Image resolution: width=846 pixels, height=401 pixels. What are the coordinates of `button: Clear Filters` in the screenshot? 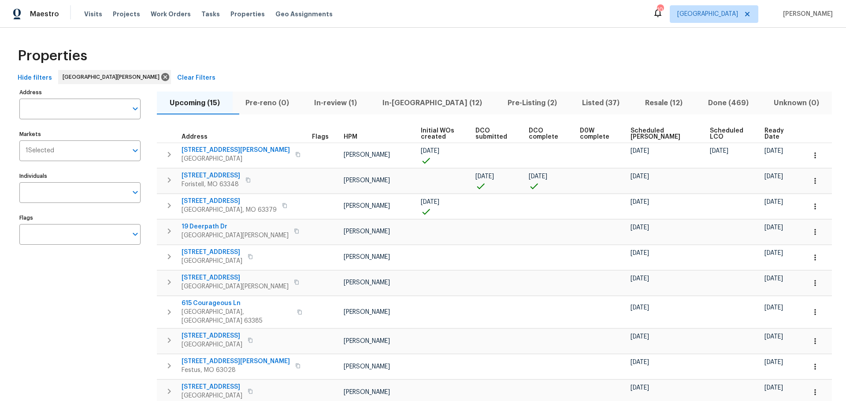 It's located at (196, 78).